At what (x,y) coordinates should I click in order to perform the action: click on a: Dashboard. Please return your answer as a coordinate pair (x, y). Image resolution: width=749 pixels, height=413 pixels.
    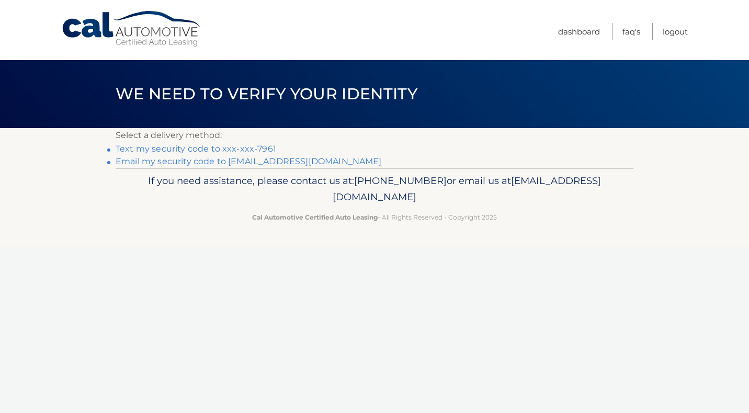
    Looking at the image, I should click on (579, 31).